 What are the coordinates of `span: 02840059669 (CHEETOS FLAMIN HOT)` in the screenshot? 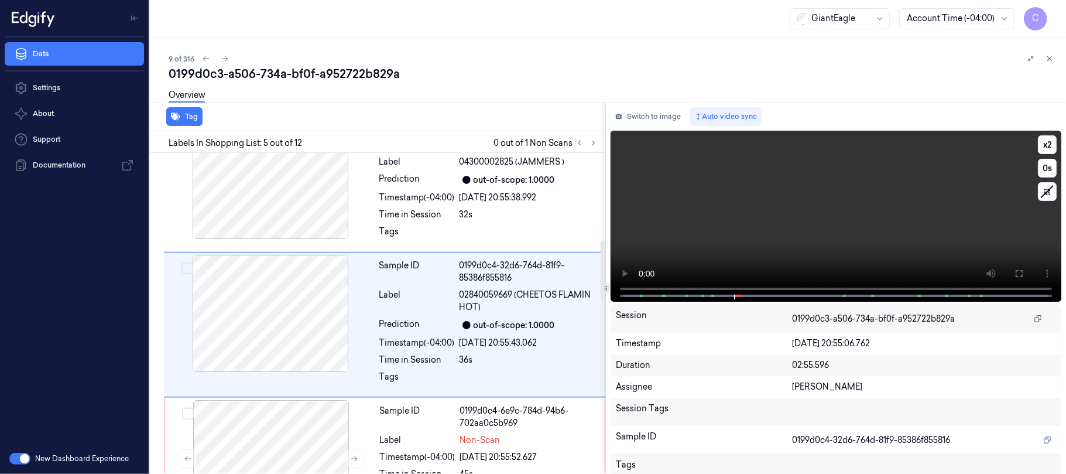 It's located at (529, 301).